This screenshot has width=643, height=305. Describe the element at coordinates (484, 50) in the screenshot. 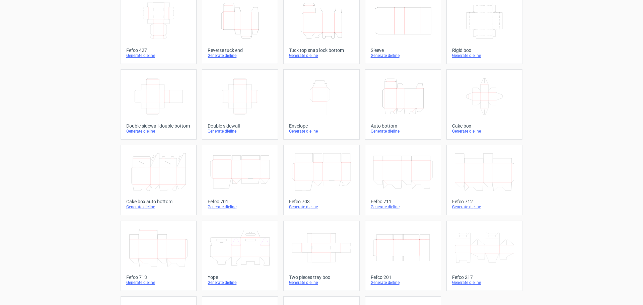

I see `div: Rigid box` at that location.